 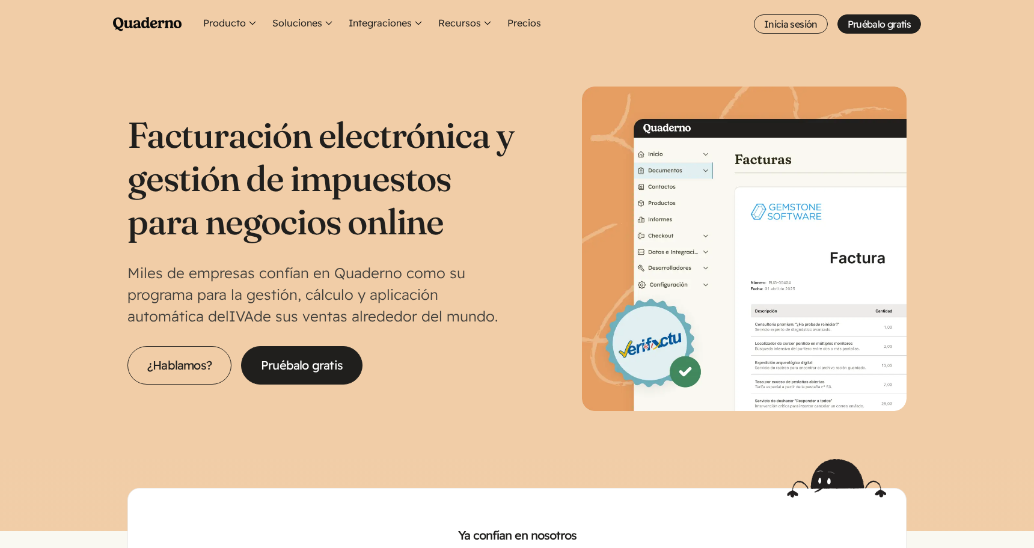 I want to click on h1: Facturación electrónica y gestión de impuestos para negocios online, so click(x=322, y=178).